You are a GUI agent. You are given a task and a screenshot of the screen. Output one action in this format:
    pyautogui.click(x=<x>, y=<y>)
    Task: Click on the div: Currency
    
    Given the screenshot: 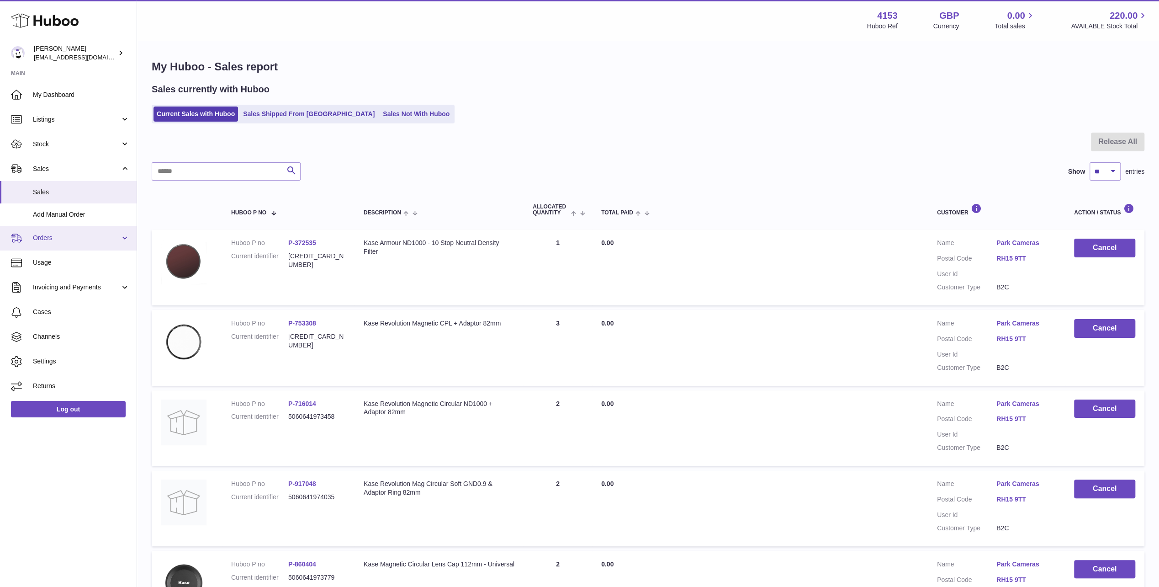 What is the action you would take?
    pyautogui.click(x=946, y=26)
    